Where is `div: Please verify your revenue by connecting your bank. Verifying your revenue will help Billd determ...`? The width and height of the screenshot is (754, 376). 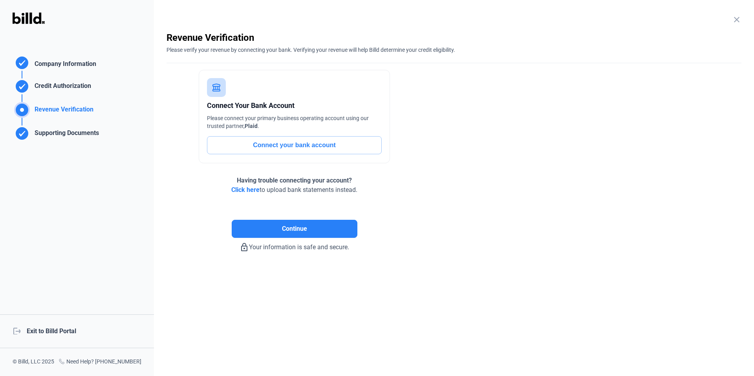 div: Please verify your revenue by connecting your bank. Verifying your revenue will help Billd determ... is located at coordinates (454, 49).